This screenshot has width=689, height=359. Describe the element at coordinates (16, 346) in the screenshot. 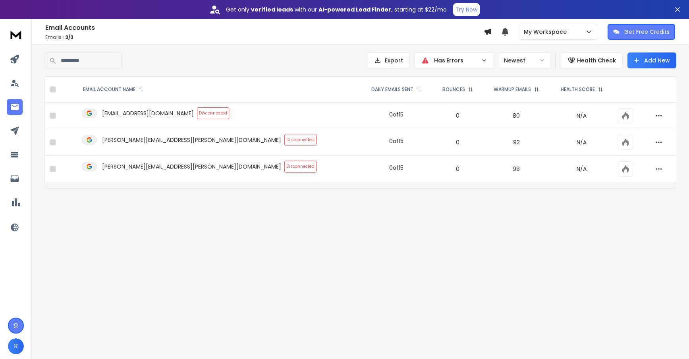

I see `span: R` at that location.